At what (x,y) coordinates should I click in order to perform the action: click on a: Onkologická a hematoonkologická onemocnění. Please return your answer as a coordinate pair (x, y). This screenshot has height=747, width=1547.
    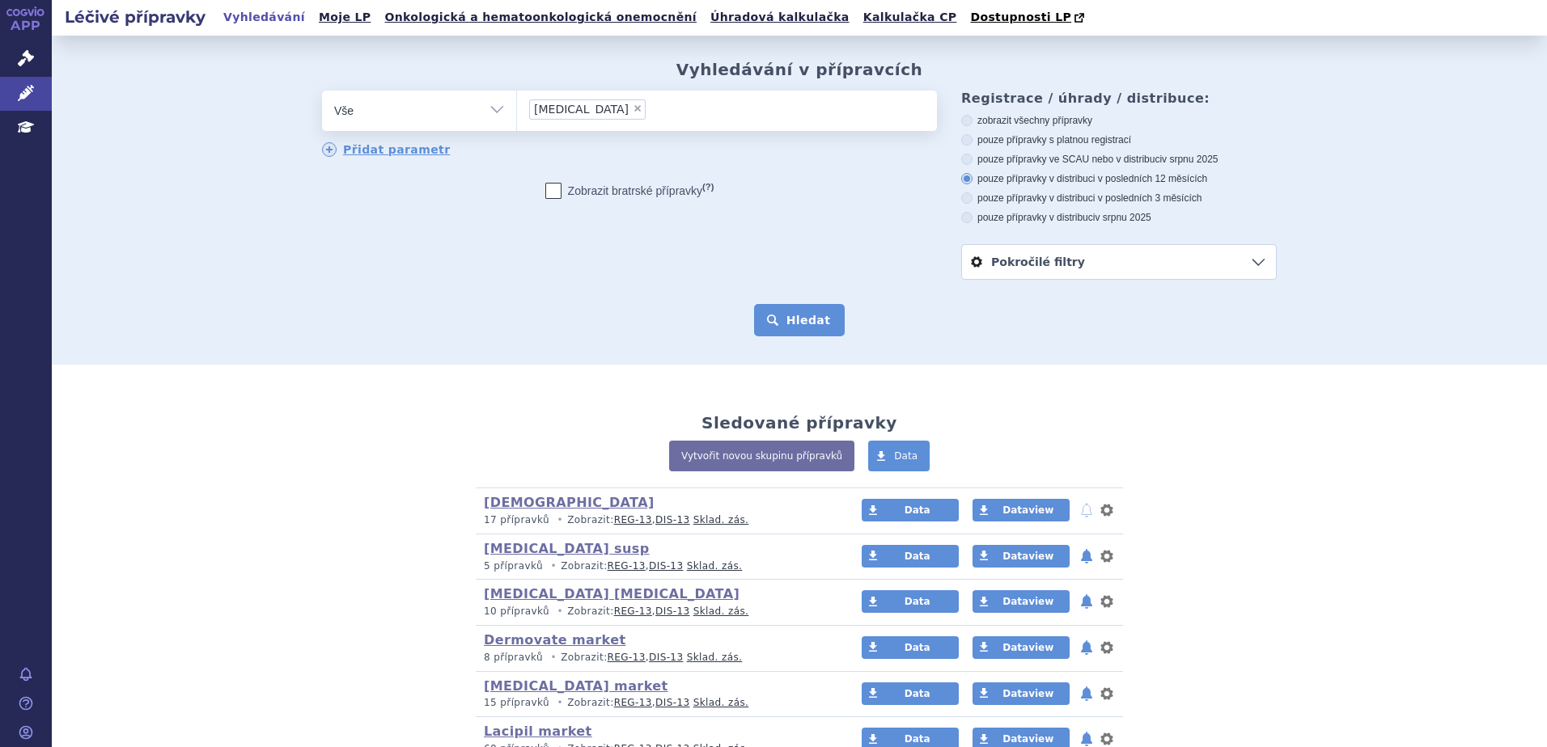
    Looking at the image, I should click on (540, 17).